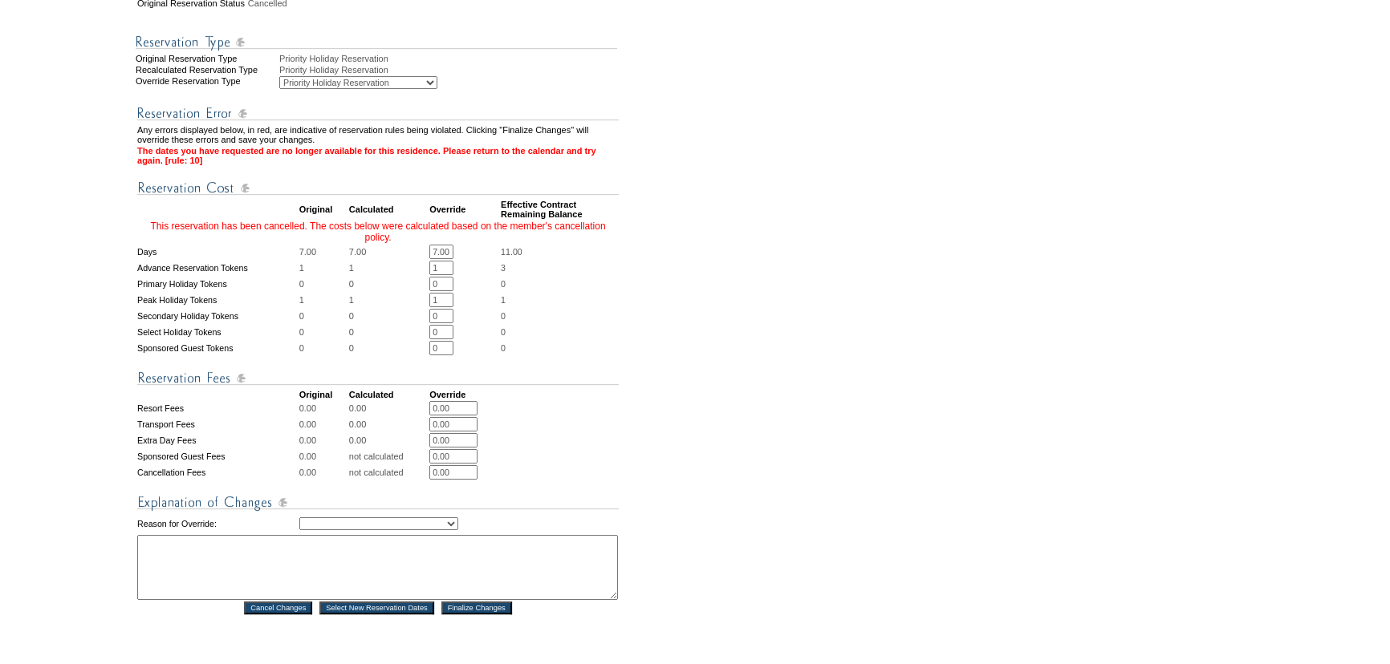  Describe the element at coordinates (217, 457) in the screenshot. I see `td: Sponsored Guest Fees` at that location.